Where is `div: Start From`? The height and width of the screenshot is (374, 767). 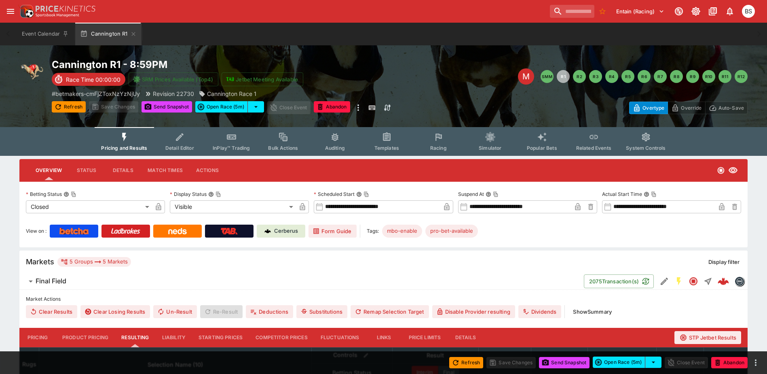
div: Start From is located at coordinates (688, 108).